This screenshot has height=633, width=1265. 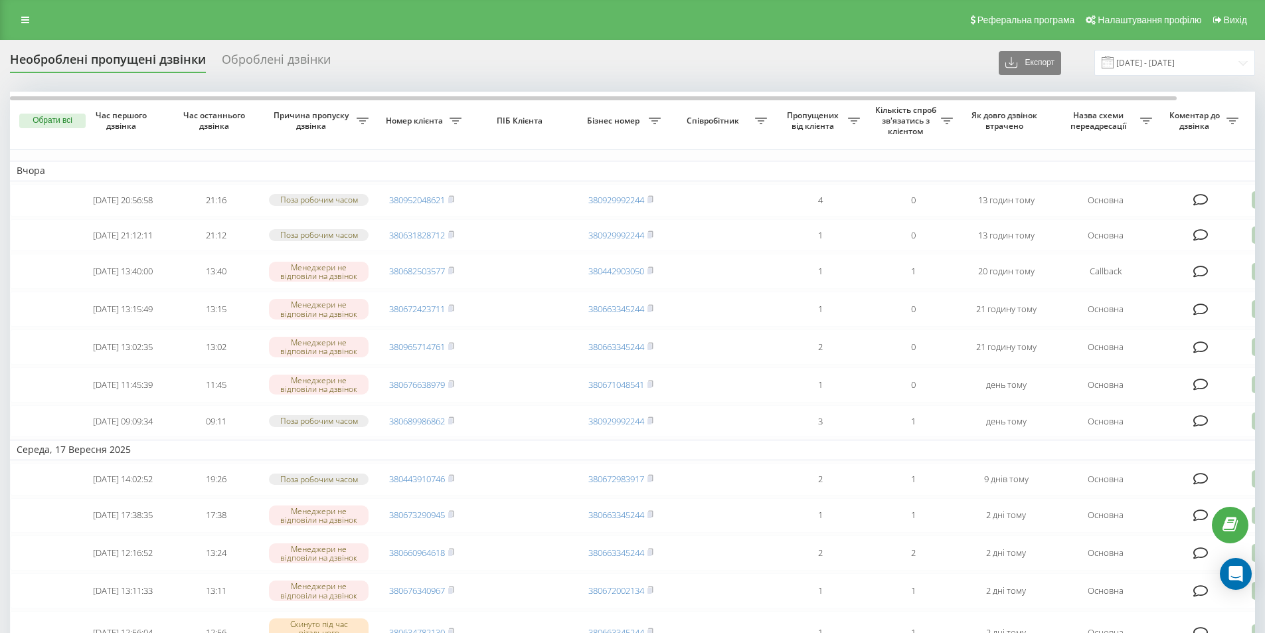 What do you see at coordinates (216, 384) in the screenshot?
I see `td: 11:45` at bounding box center [216, 384].